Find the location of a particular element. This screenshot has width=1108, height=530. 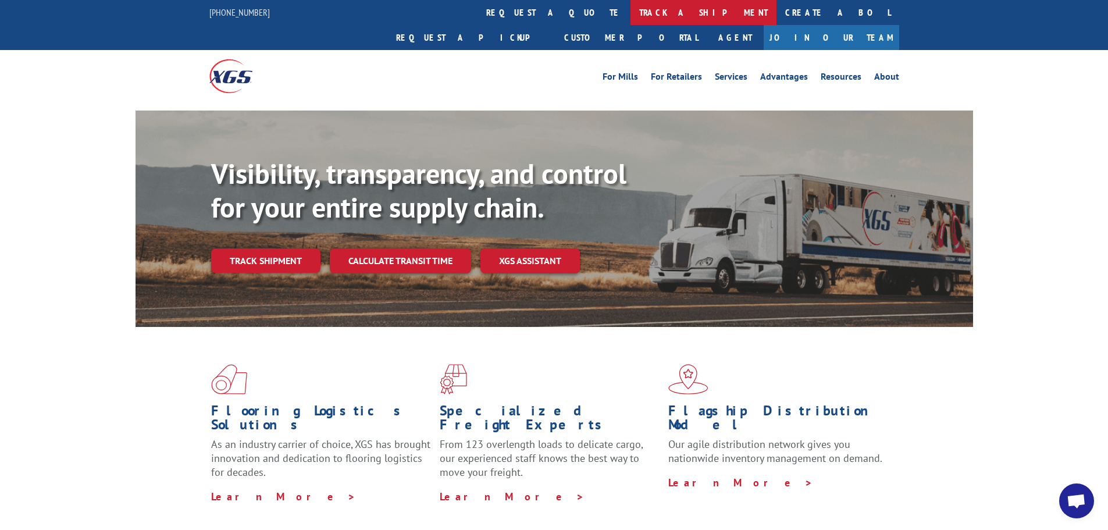

span: As an industry carrier of choice, XGS has brought innovation and dedication to flooring logistics... is located at coordinates (321, 458).